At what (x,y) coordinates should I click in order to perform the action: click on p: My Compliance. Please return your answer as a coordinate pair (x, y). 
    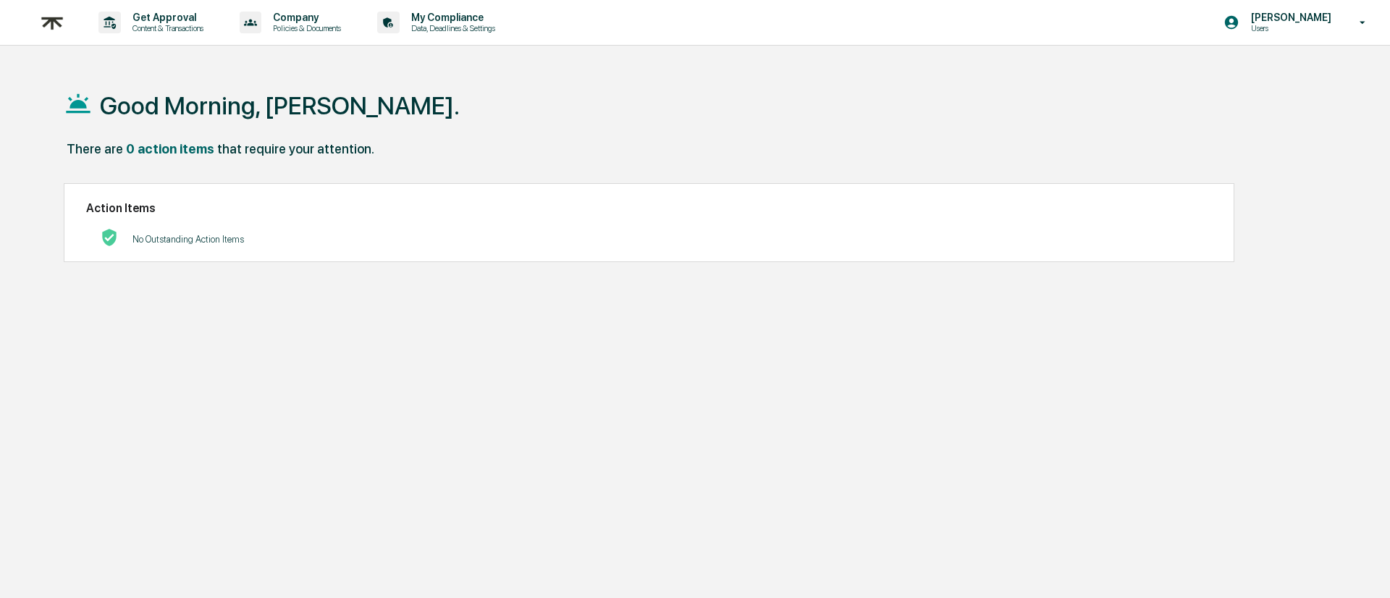
    Looking at the image, I should click on (451, 17).